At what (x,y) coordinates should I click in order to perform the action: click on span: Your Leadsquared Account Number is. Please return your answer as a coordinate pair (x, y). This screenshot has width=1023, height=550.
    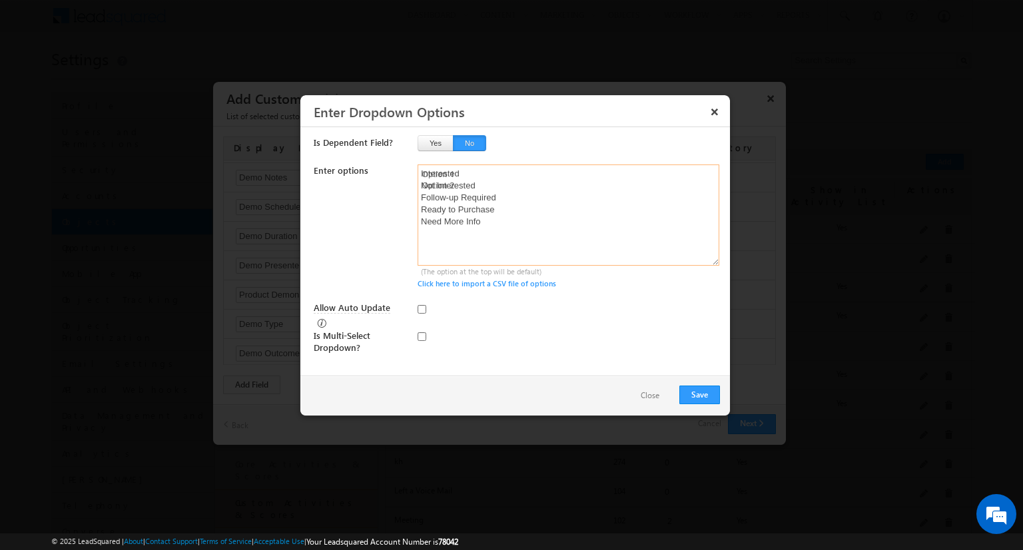
    Looking at the image, I should click on (382, 541).